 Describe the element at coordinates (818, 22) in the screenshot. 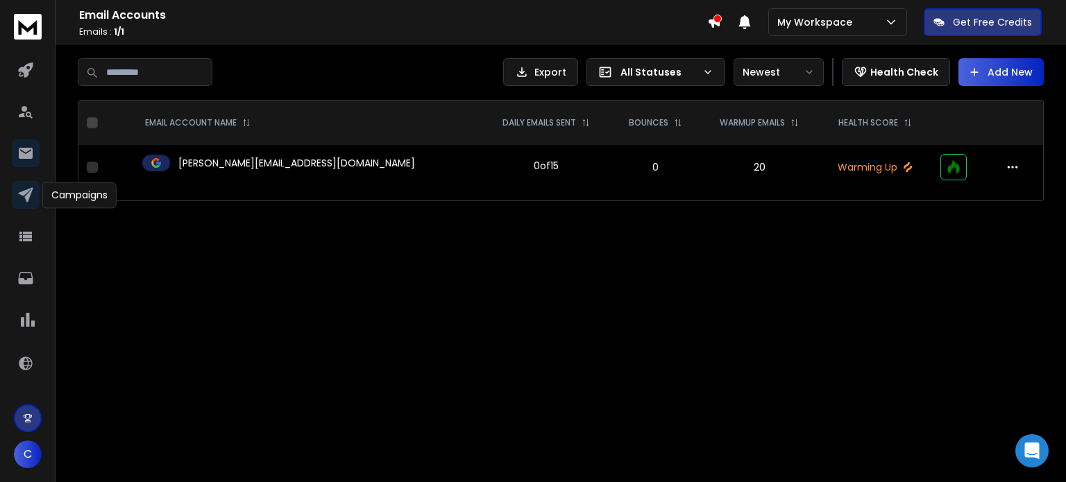

I see `p: My Workspace` at that location.